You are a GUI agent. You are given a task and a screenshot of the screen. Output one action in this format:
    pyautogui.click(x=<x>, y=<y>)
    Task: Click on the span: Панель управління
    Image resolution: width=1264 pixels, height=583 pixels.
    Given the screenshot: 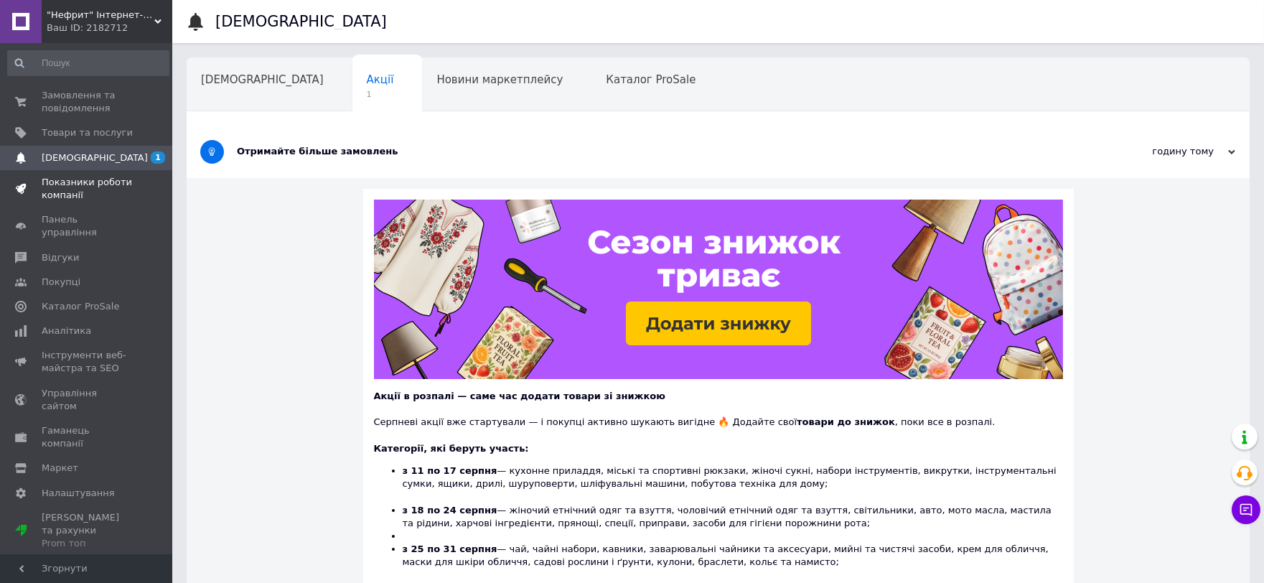 What is the action you would take?
    pyautogui.click(x=87, y=226)
    